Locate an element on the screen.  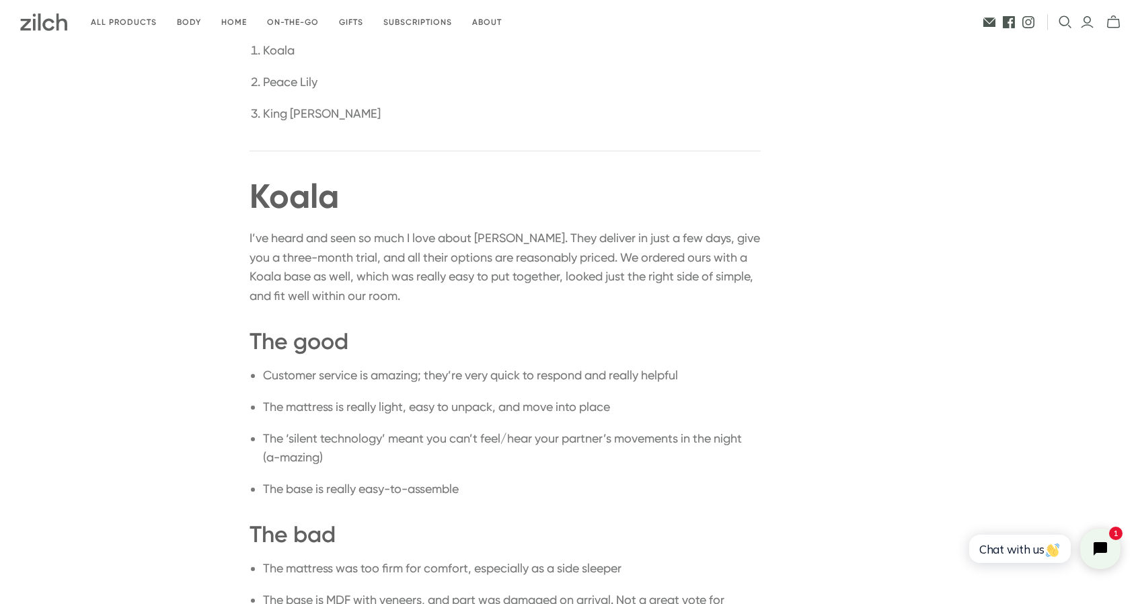
li: Peace Lily is located at coordinates (512, 82).